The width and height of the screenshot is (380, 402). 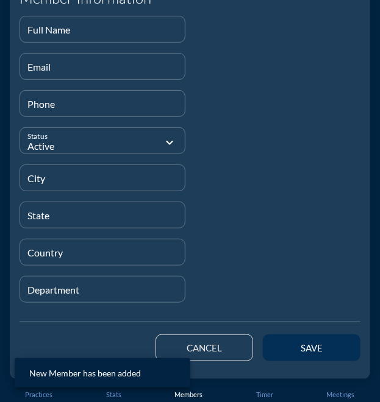 What do you see at coordinates (188, 394) in the screenshot?
I see `div: Members` at bounding box center [188, 394].